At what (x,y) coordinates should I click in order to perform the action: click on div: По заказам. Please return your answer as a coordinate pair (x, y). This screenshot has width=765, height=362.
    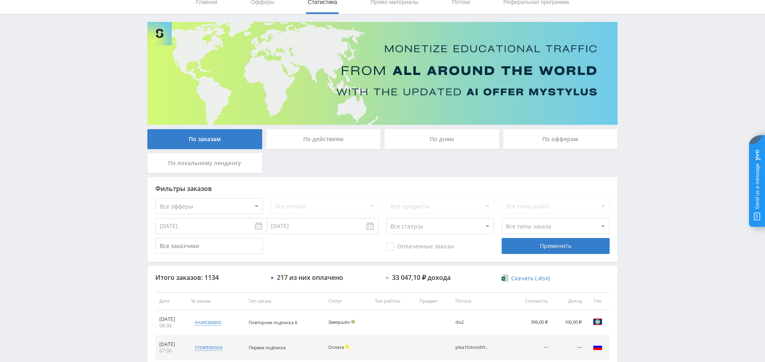
    Looking at the image, I should click on (205, 139).